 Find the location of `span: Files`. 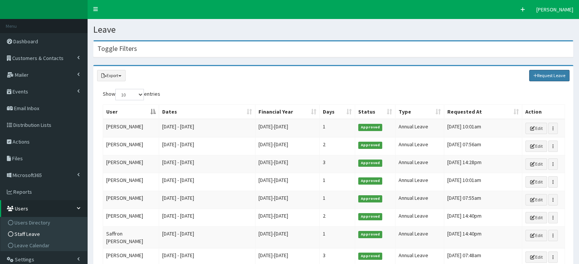

span: Files is located at coordinates (18, 159).